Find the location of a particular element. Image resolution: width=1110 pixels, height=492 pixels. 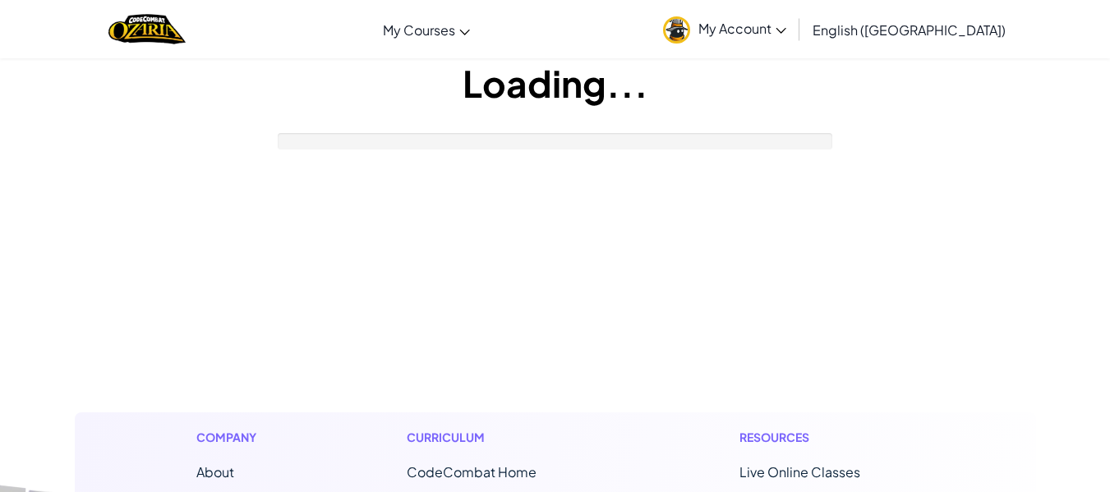

a: My Account is located at coordinates (725, 29).